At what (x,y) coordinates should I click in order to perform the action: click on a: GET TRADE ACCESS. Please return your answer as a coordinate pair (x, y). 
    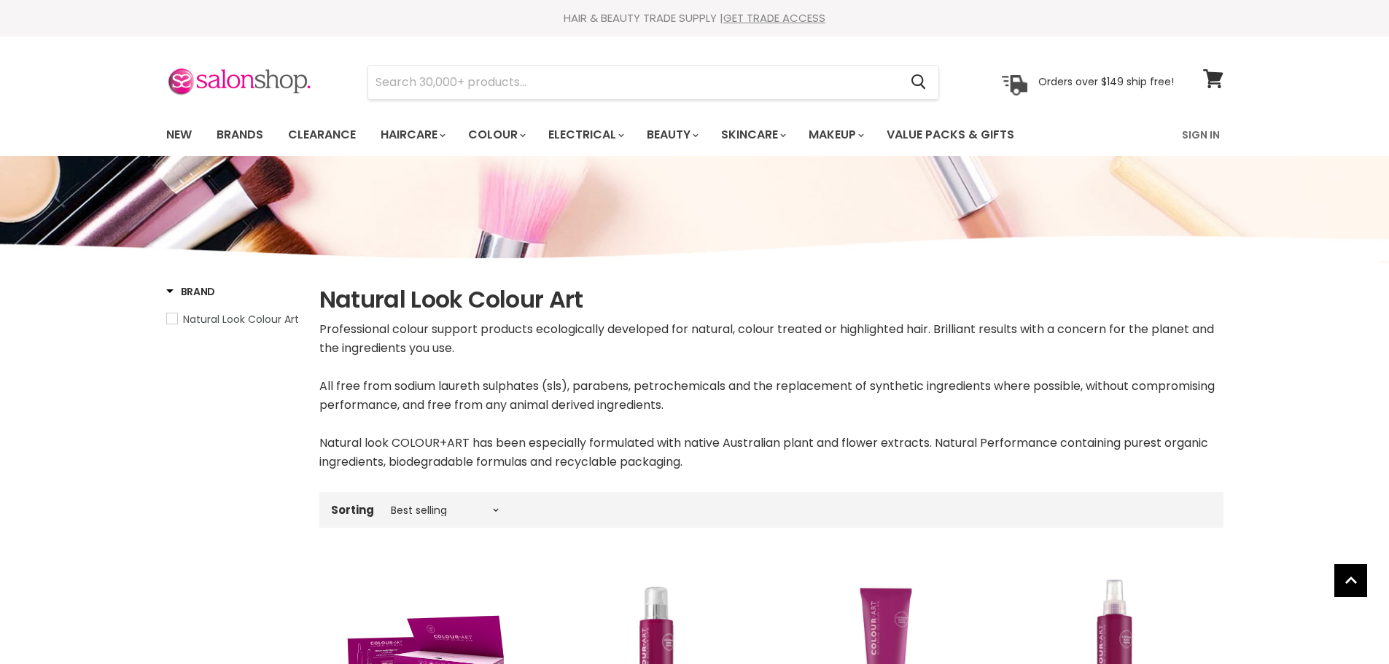
    Looking at the image, I should click on (774, 18).